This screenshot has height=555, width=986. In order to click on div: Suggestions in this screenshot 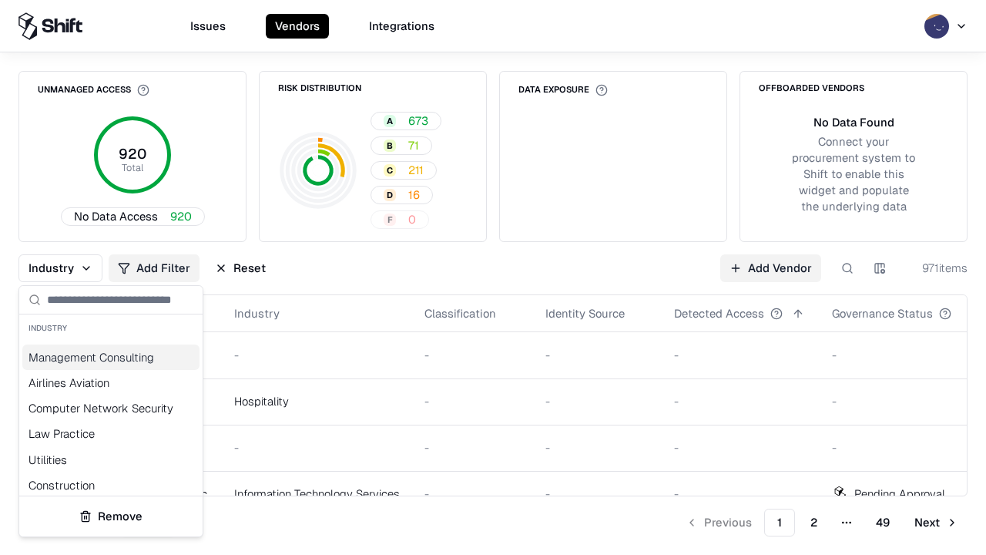, I will do `click(111, 418)`.